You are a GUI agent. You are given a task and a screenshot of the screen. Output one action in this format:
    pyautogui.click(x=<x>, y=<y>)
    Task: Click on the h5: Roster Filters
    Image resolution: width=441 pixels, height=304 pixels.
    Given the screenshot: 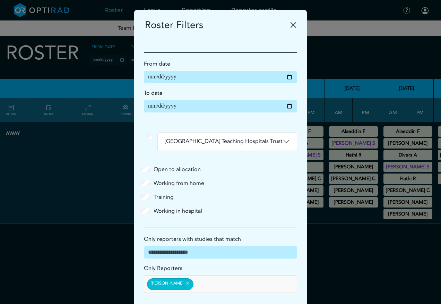 What is the action you would take?
    pyautogui.click(x=174, y=25)
    